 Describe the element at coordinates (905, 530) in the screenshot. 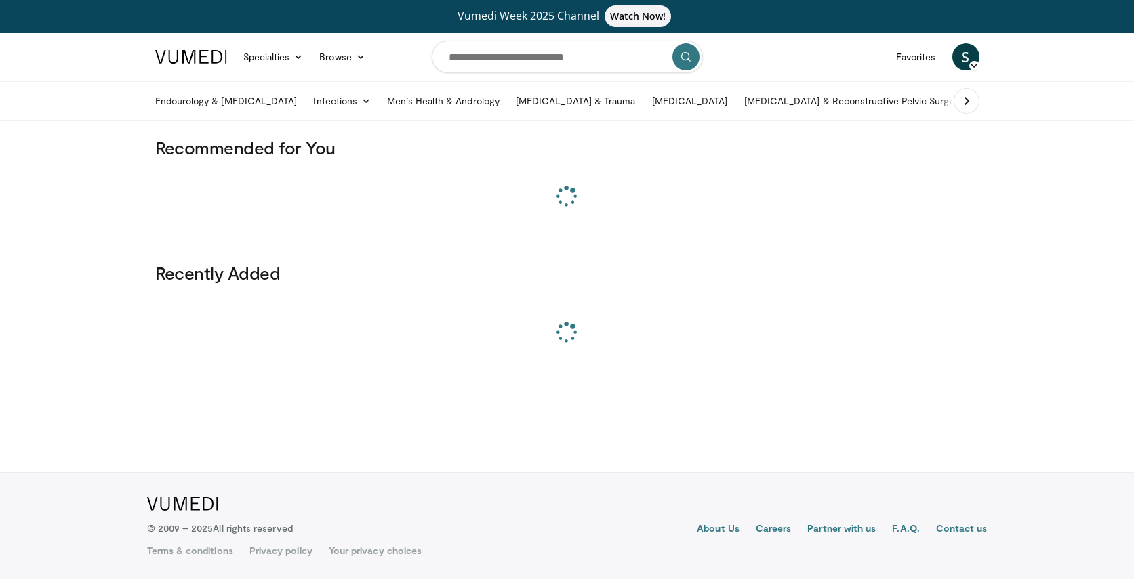

I see `a: F.A.Q.` at that location.